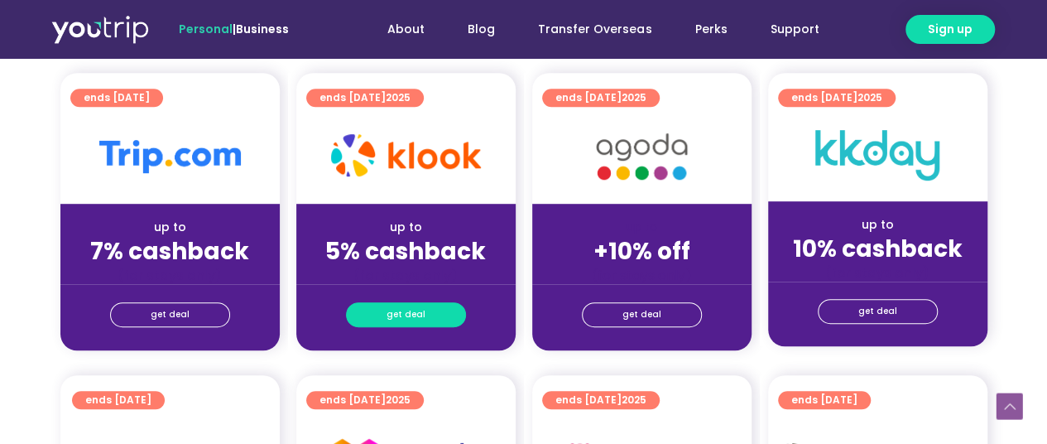 This screenshot has height=444, width=1047. Describe the element at coordinates (877, 248) in the screenshot. I see `strong: 10% cashback` at that location.